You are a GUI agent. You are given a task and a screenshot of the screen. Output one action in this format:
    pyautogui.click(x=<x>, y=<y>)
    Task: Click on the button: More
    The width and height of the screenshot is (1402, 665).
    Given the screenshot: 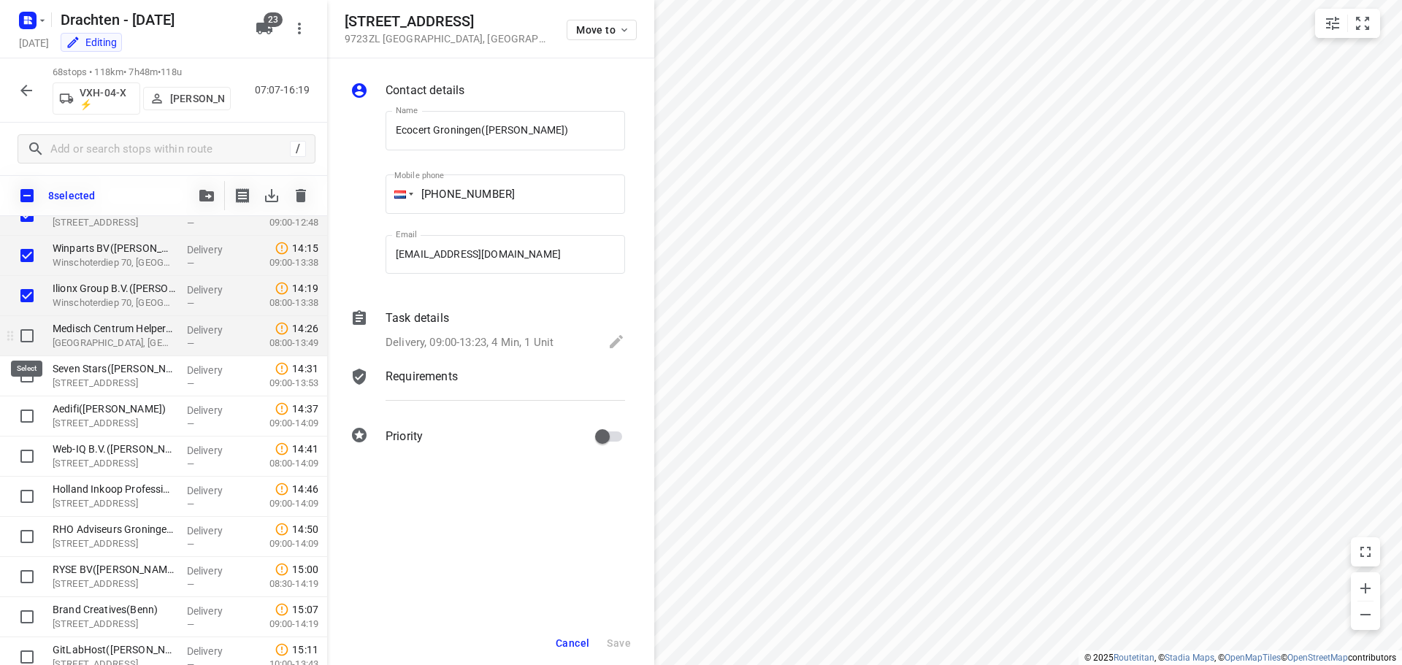 What is the action you would take?
    pyautogui.click(x=299, y=28)
    